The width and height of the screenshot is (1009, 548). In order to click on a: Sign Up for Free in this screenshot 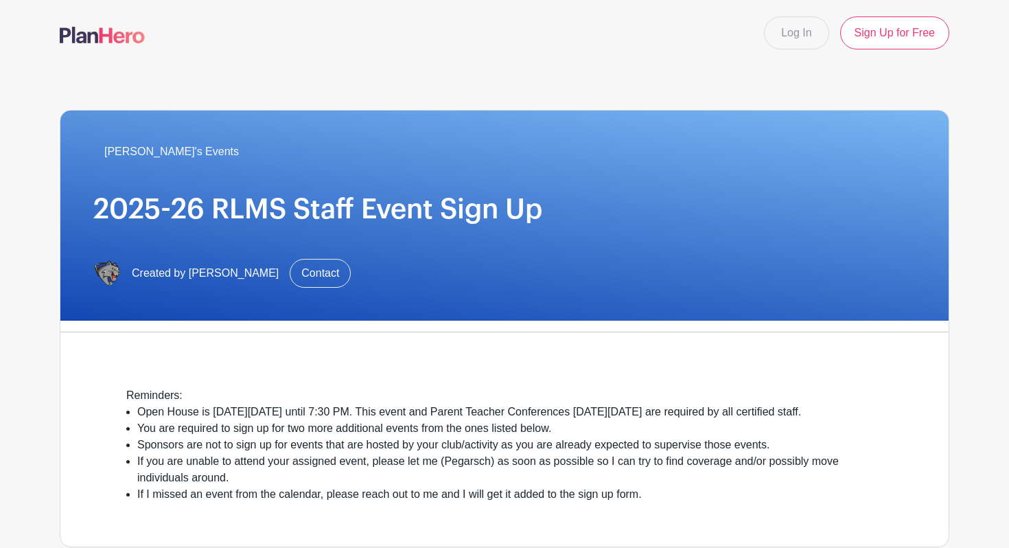, I will do `click(895, 33)`.